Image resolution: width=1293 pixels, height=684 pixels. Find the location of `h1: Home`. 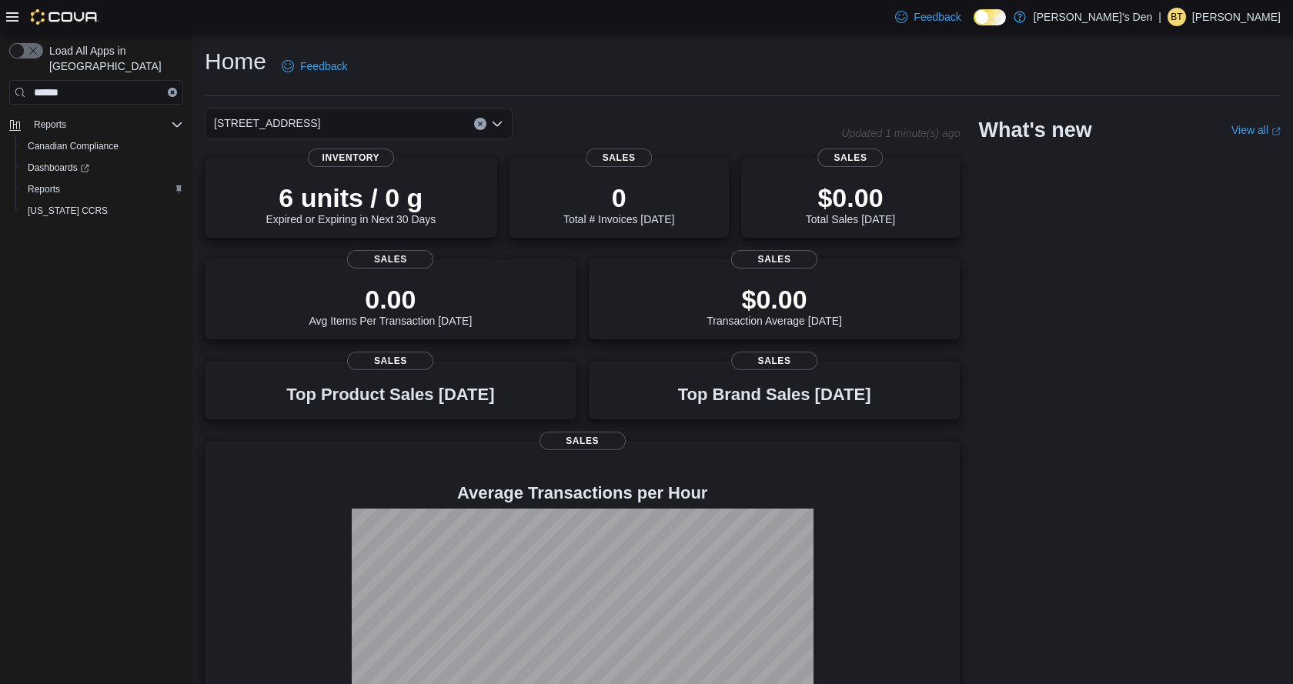

h1: Home is located at coordinates (235, 62).